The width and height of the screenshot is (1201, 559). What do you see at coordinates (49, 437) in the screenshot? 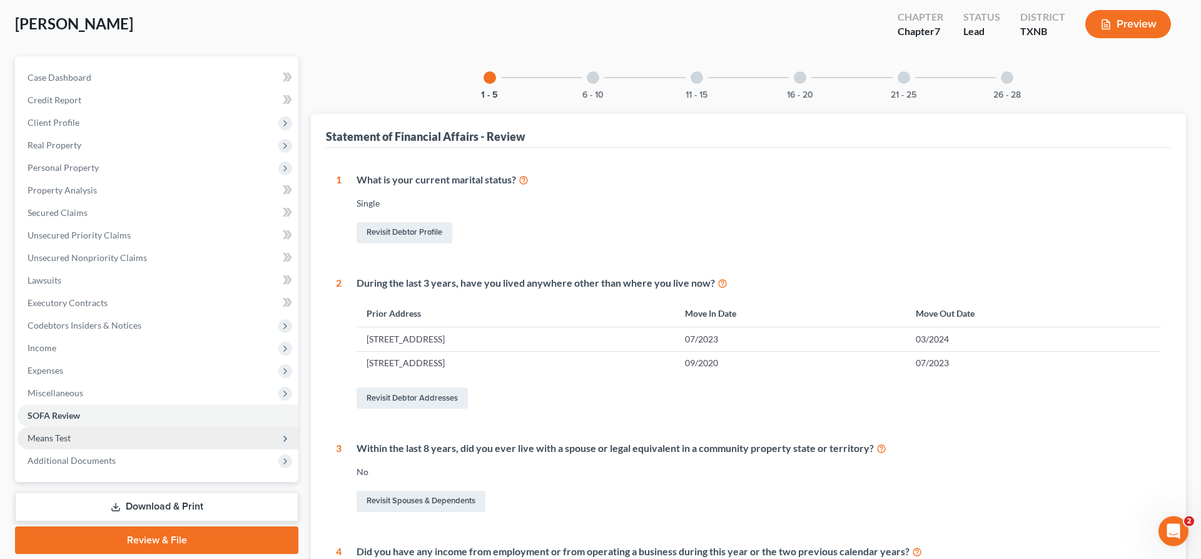
I see `span: Means Test` at bounding box center [49, 437].